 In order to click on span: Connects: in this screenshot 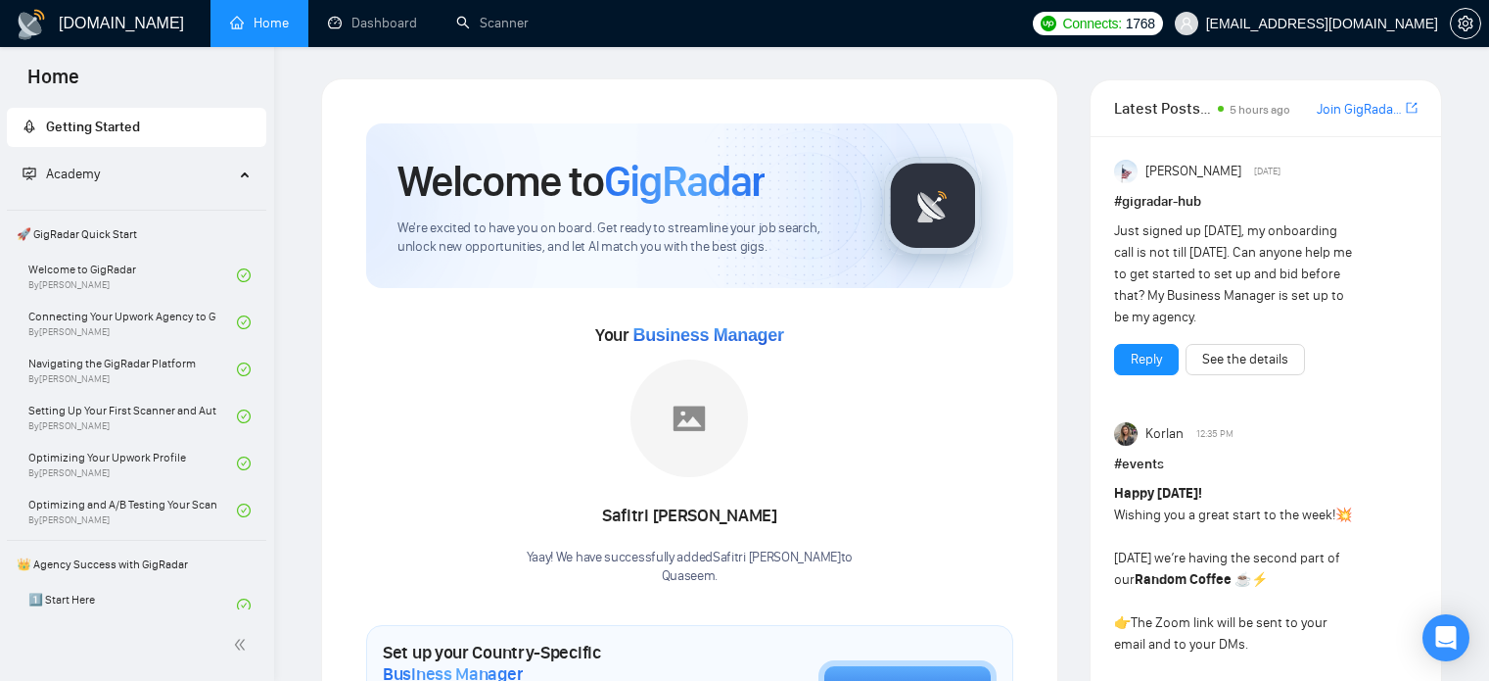, I will do `click(1092, 24)`.